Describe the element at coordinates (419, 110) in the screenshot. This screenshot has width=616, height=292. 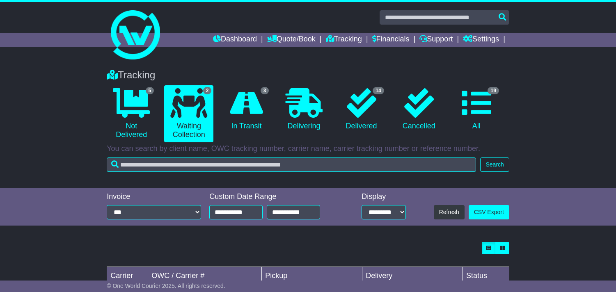
I see `a: Cancelled` at that location.